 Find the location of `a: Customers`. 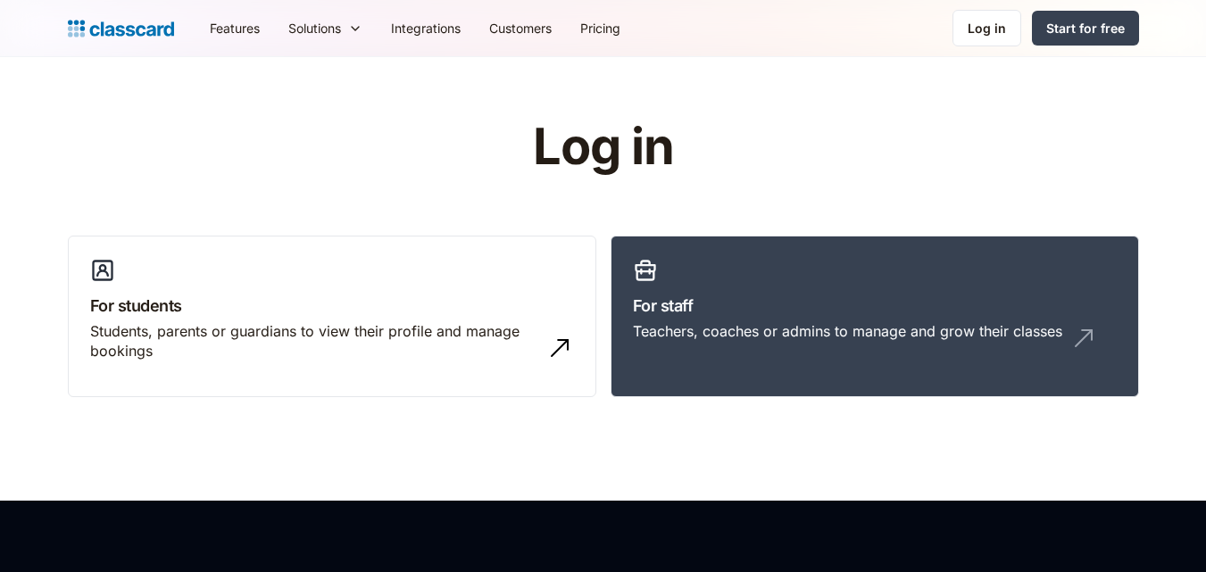

a: Customers is located at coordinates (520, 28).